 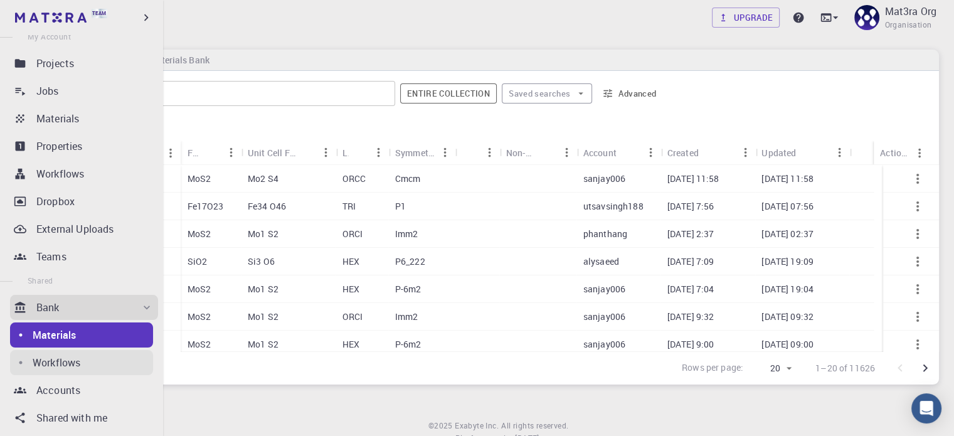 I want to click on h6: Materials Bank, so click(x=176, y=60).